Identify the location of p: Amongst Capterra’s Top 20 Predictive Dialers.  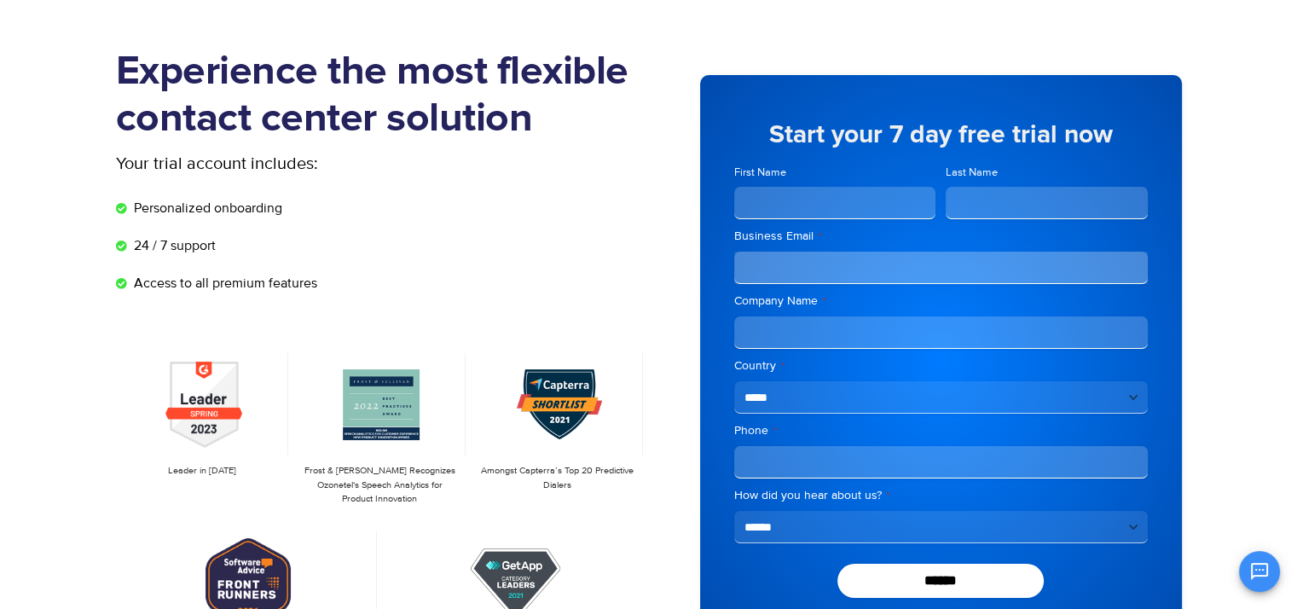
(557, 478).